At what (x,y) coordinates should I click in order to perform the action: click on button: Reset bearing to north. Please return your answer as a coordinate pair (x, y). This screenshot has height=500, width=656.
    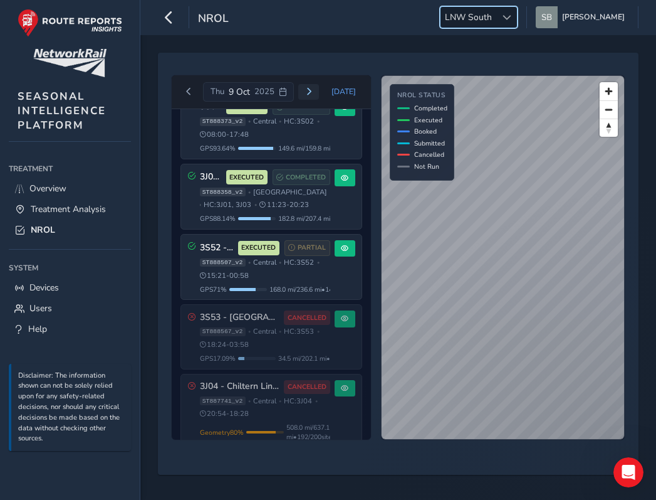
    Looking at the image, I should click on (609, 127).